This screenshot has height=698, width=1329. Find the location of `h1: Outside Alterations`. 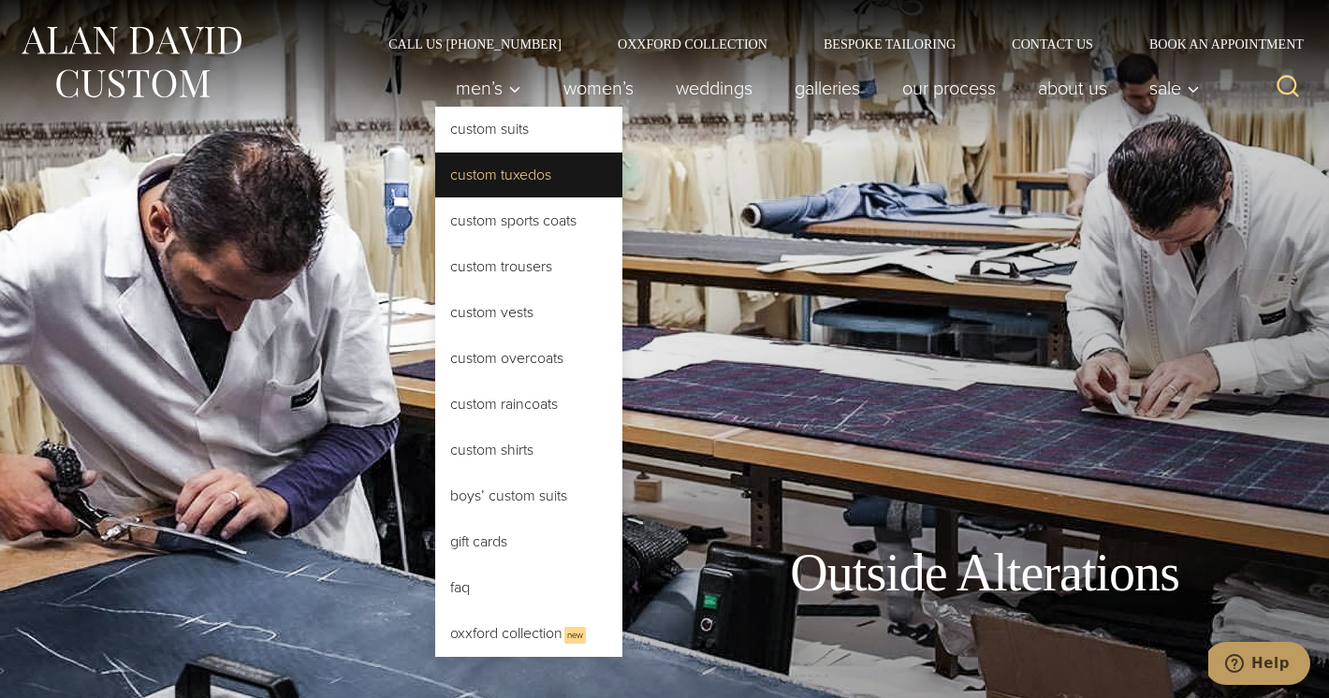

h1: Outside Alterations is located at coordinates (984, 573).